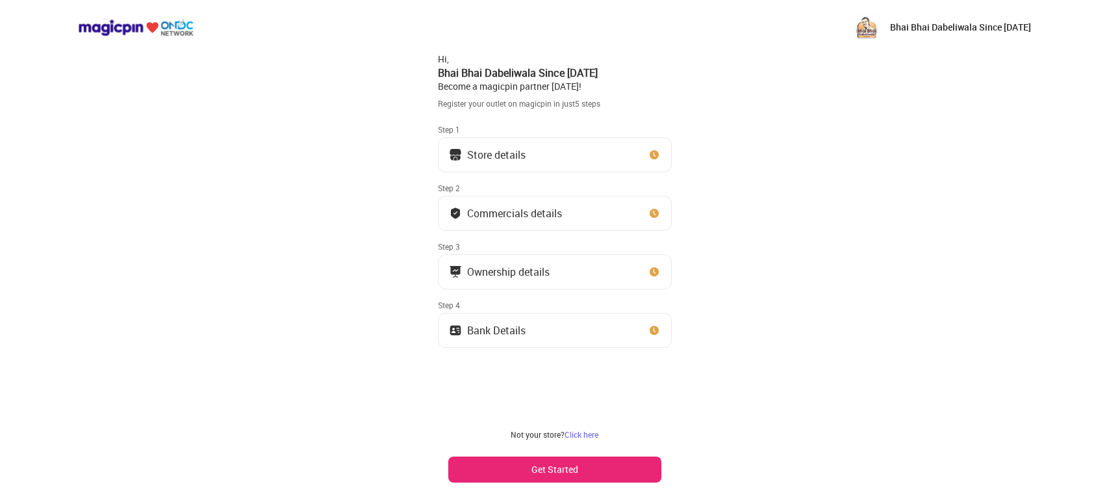 The width and height of the screenshot is (1109, 493). What do you see at coordinates (582, 434) in the screenshot?
I see `a: Click here` at bounding box center [582, 434].